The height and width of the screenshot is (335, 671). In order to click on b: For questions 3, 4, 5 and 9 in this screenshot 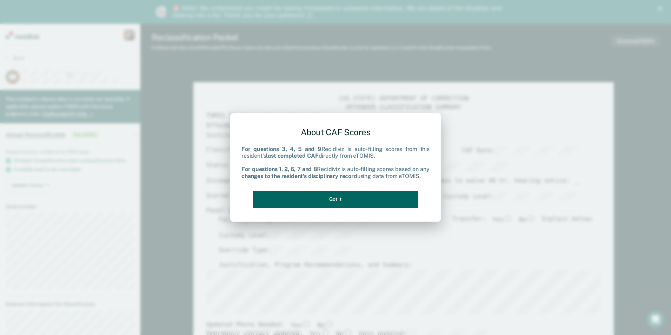, I will do `click(282, 149)`.